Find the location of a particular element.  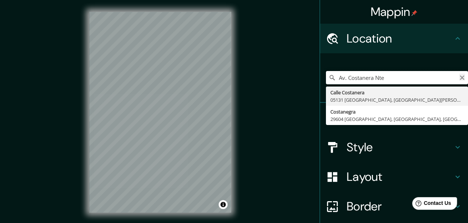

h4: Layout is located at coordinates (400, 177).